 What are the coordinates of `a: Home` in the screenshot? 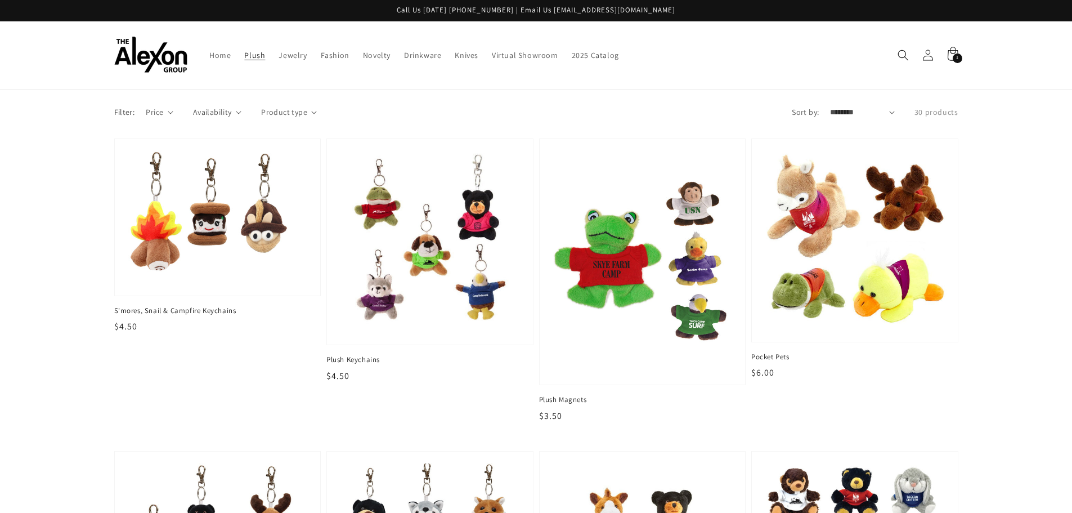 It's located at (220, 55).